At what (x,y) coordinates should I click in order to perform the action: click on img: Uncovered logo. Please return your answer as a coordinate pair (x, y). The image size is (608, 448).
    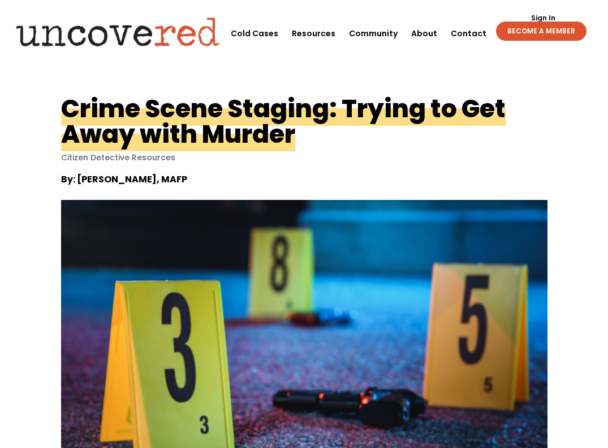
    Looking at the image, I should click on (118, 32).